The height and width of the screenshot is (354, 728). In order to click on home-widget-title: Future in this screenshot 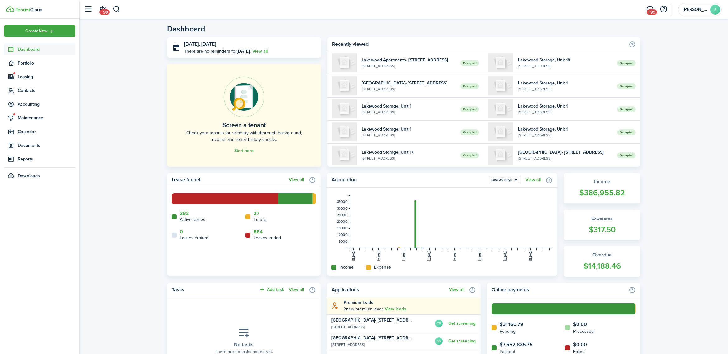, I will do `click(260, 219)`.